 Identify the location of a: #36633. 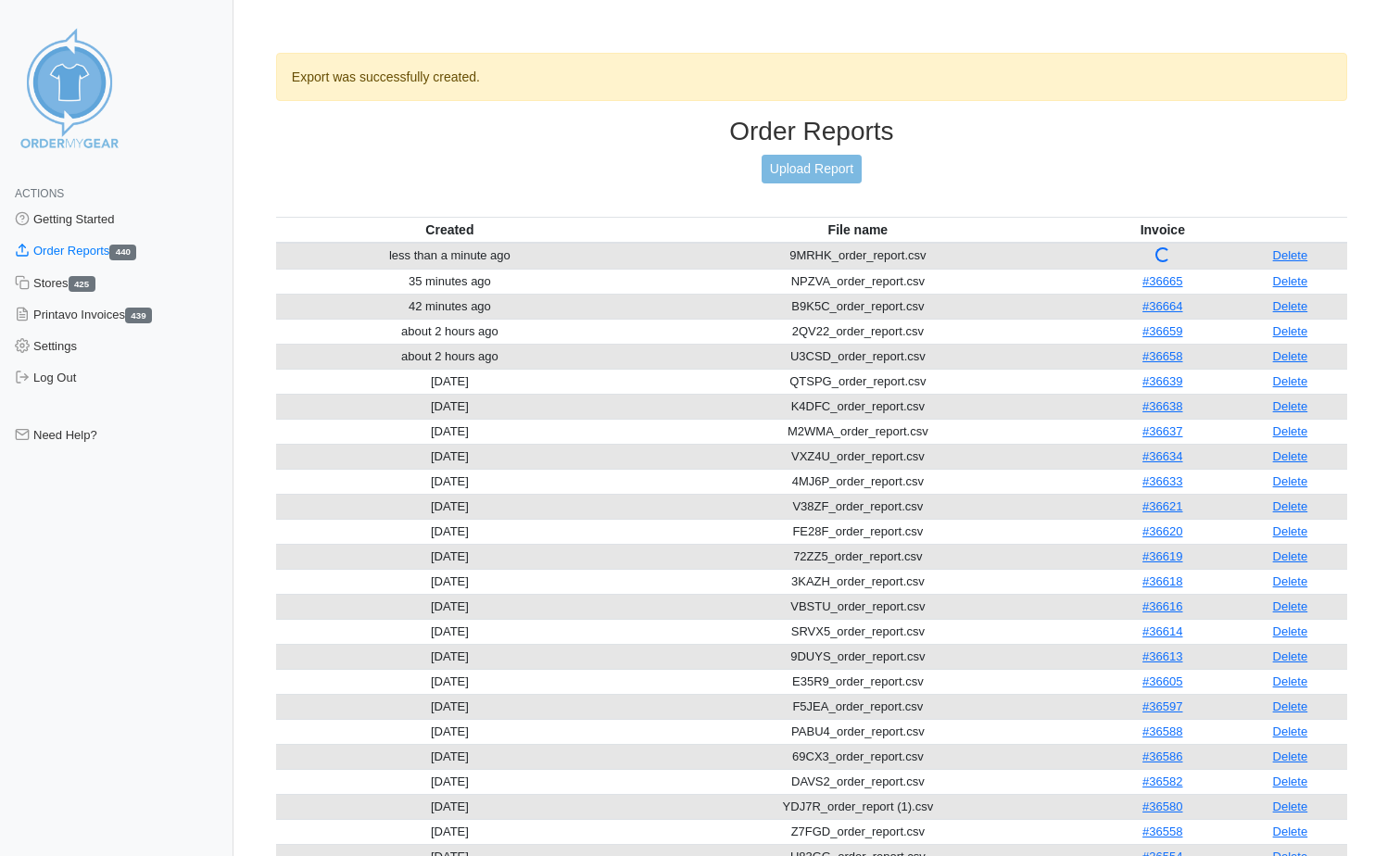
(1163, 481).